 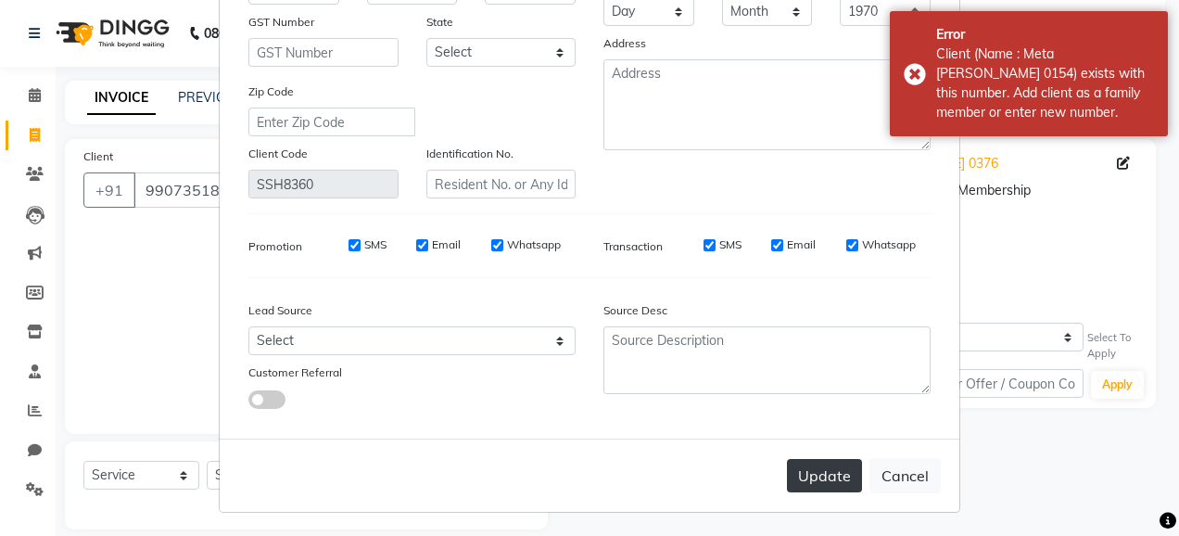 I want to click on button: Update, so click(x=824, y=475).